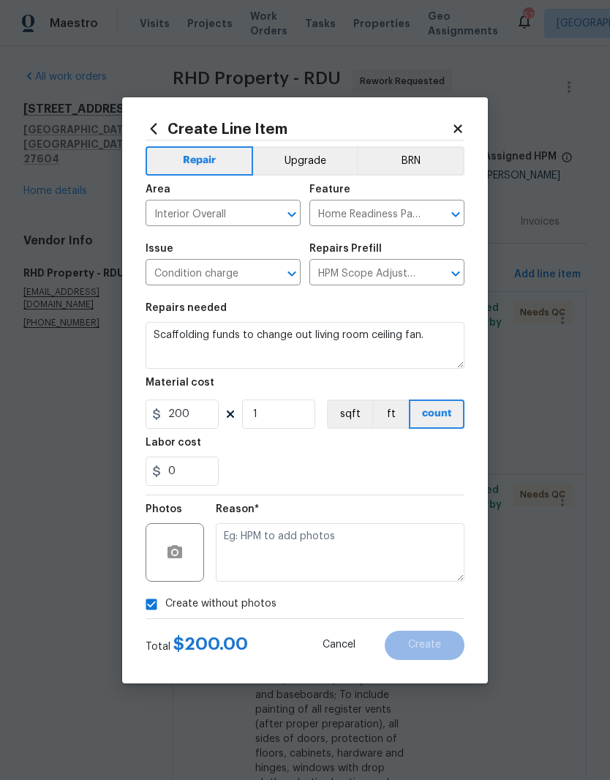 This screenshot has width=610, height=780. I want to click on span: Cancel, so click(339, 644).